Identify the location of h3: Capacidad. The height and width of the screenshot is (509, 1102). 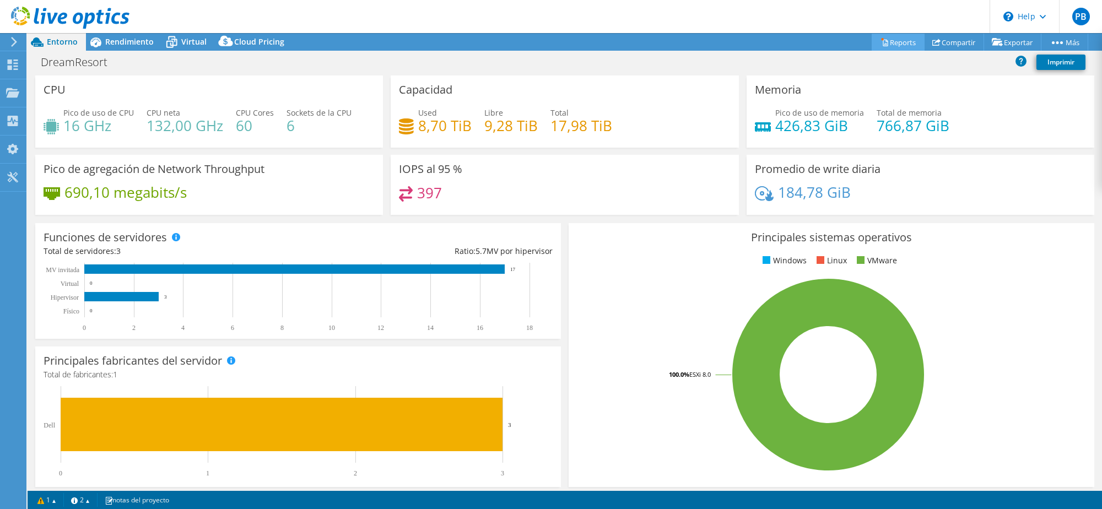
(425, 90).